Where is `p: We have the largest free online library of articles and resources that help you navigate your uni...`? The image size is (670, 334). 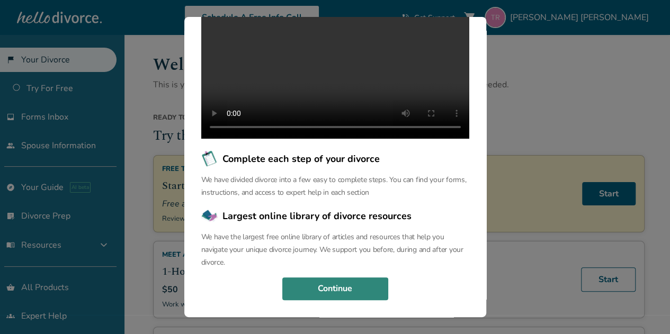
p: We have the largest free online library of articles and resources that help you navigate your uni... is located at coordinates (335, 250).